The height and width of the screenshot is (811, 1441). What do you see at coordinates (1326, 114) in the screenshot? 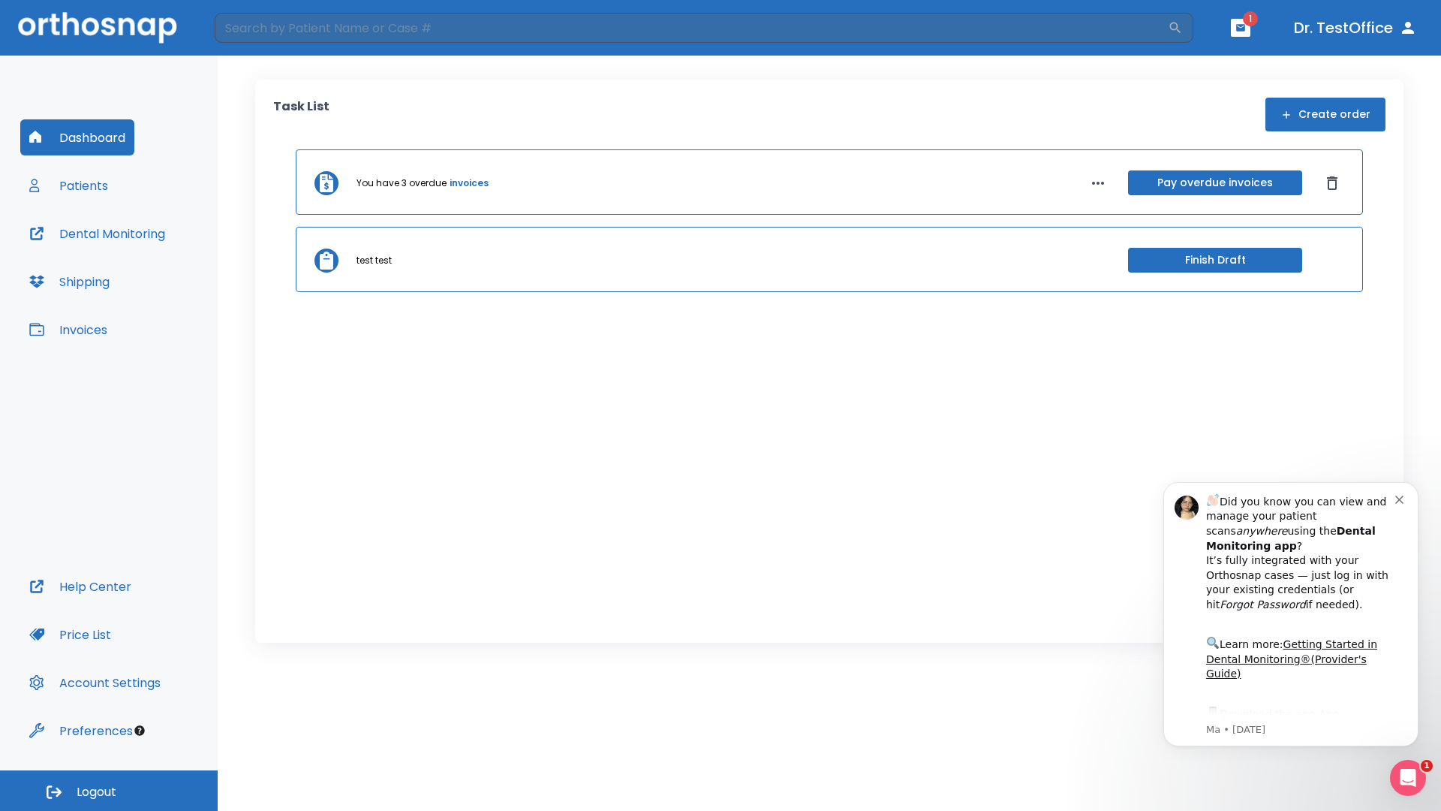
I see `button: Create order` at bounding box center [1326, 114].